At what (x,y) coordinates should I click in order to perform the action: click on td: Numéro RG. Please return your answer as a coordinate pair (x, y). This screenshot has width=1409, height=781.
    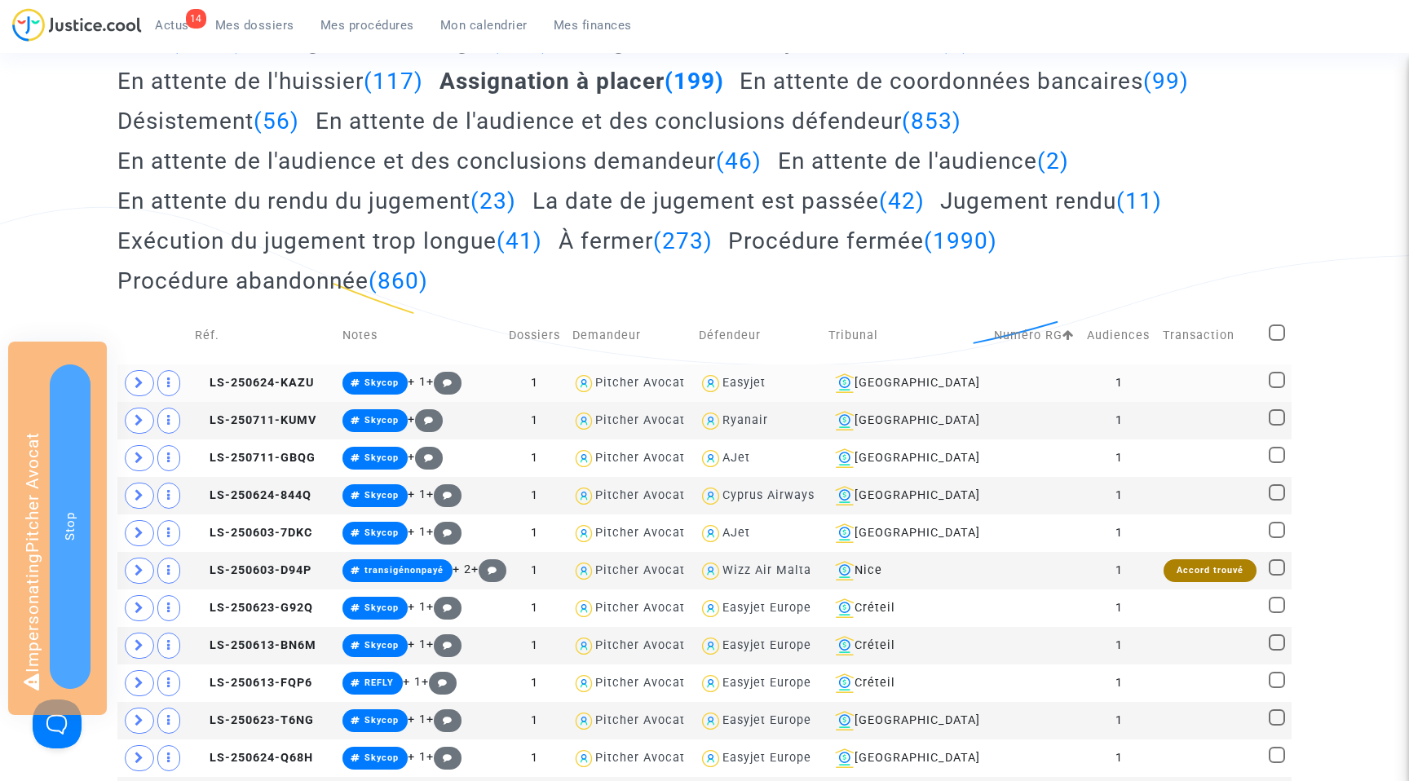
    Looking at the image, I should click on (1035, 335).